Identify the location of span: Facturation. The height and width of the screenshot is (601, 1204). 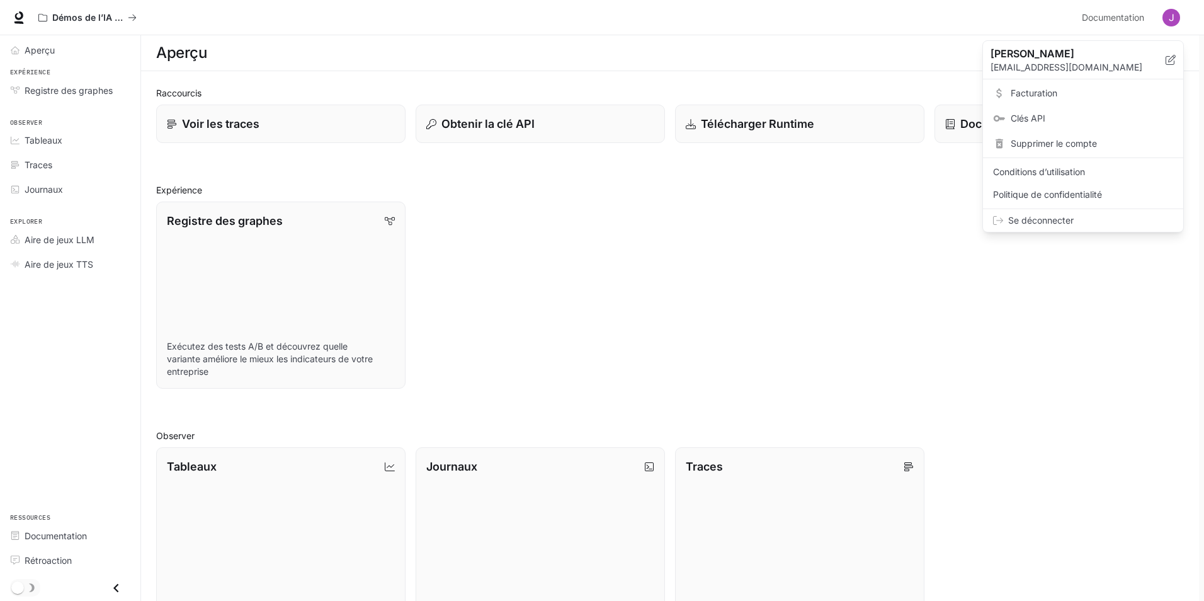
(1092, 93).